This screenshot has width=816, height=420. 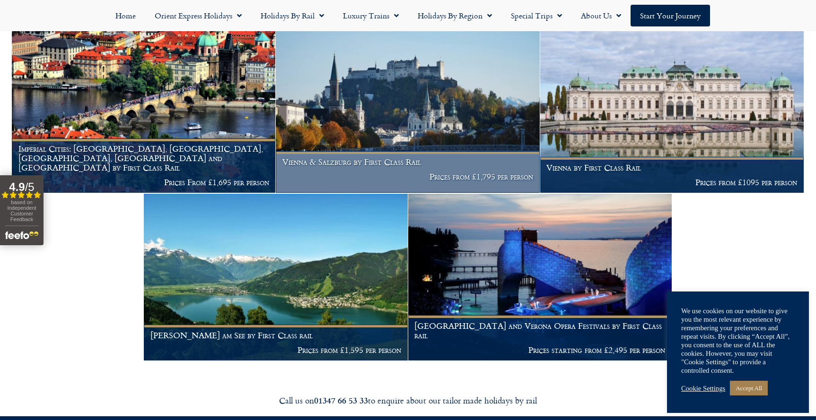 What do you see at coordinates (408, 177) in the screenshot?
I see `p: Prices from £1,795 per person` at bounding box center [408, 177].